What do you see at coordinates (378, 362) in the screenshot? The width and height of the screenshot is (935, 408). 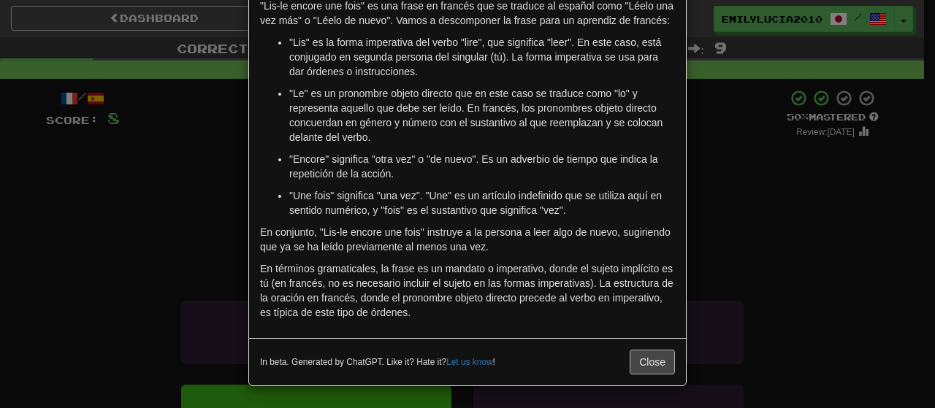 I see `small: In beta. Generated by ChatGPT. Like it? Hate it? !` at bounding box center [378, 362].